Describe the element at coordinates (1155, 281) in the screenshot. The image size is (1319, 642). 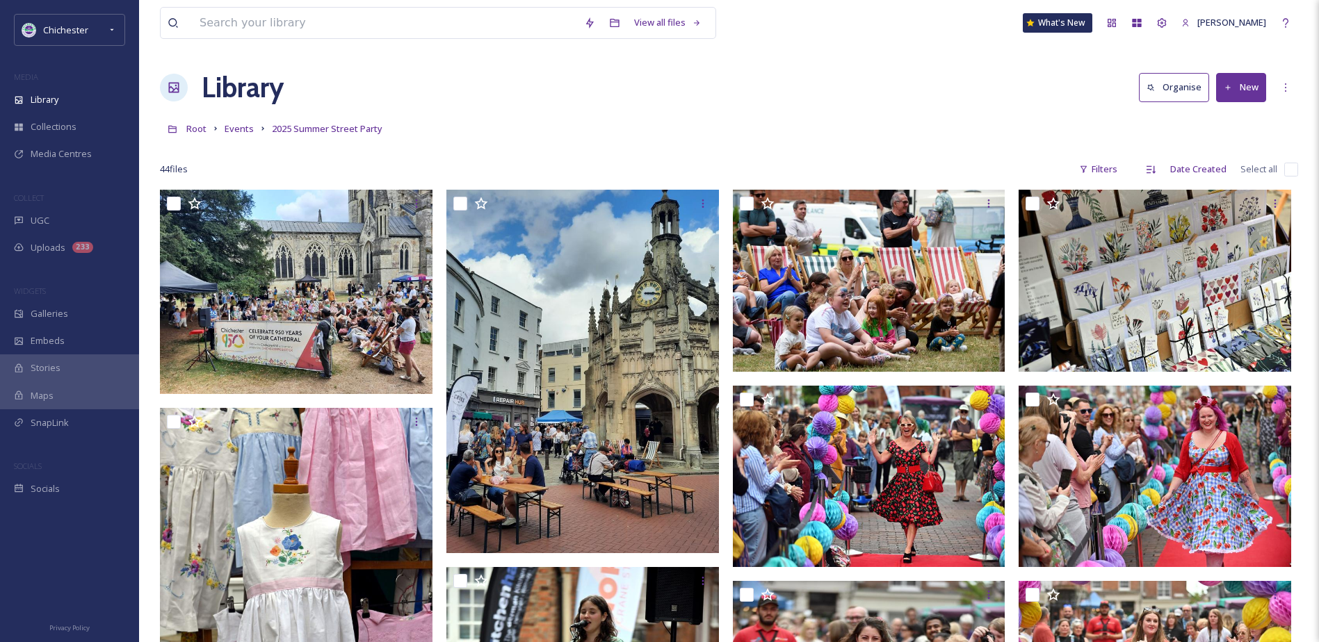
I see `img: allan@allanhutchings.com-060707-4517_CDC_SUMMER_PARTY.jpg` at that location.